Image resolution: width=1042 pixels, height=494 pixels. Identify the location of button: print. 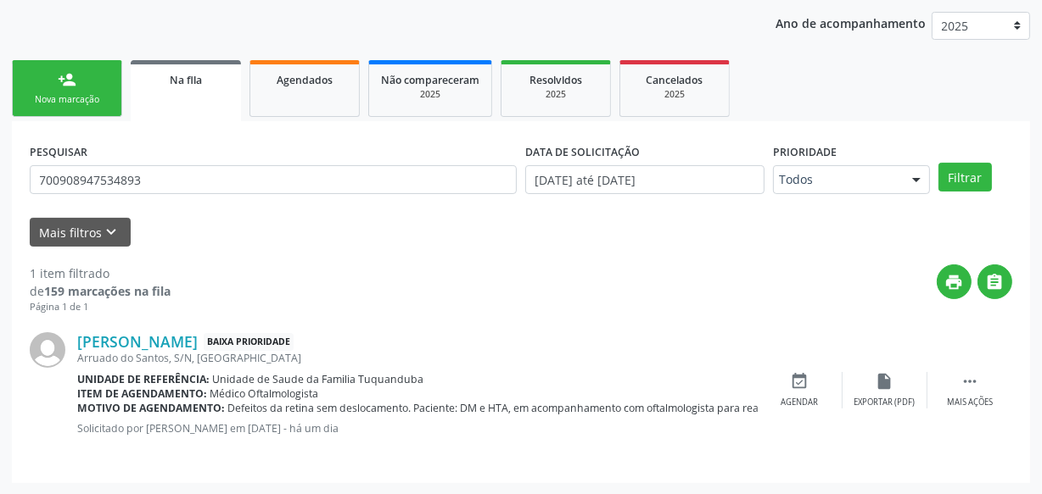
(953, 282).